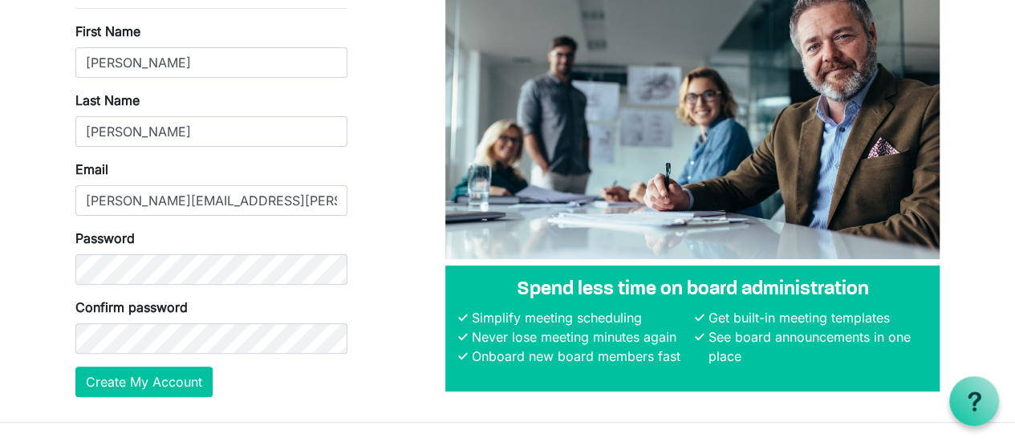 The width and height of the screenshot is (1015, 442). What do you see at coordinates (693, 290) in the screenshot?
I see `h4: Spend less time on board administration` at bounding box center [693, 290].